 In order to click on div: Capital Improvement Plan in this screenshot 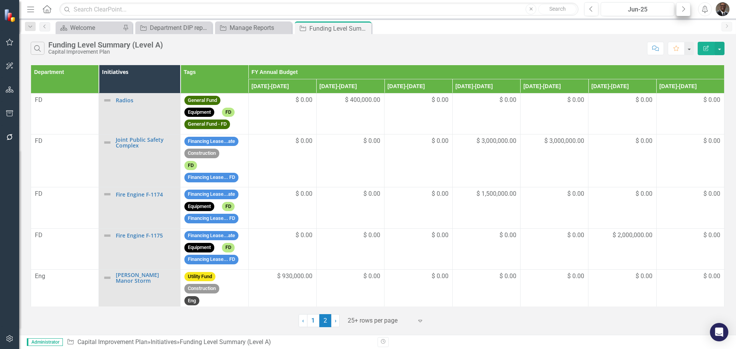, I will do `click(105, 52)`.